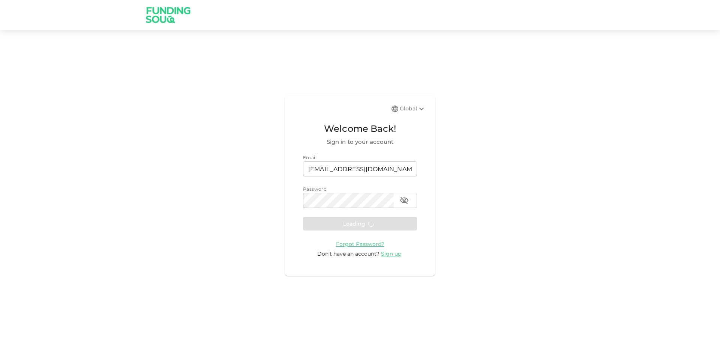 Image resolution: width=720 pixels, height=342 pixels. I want to click on input: email, so click(360, 169).